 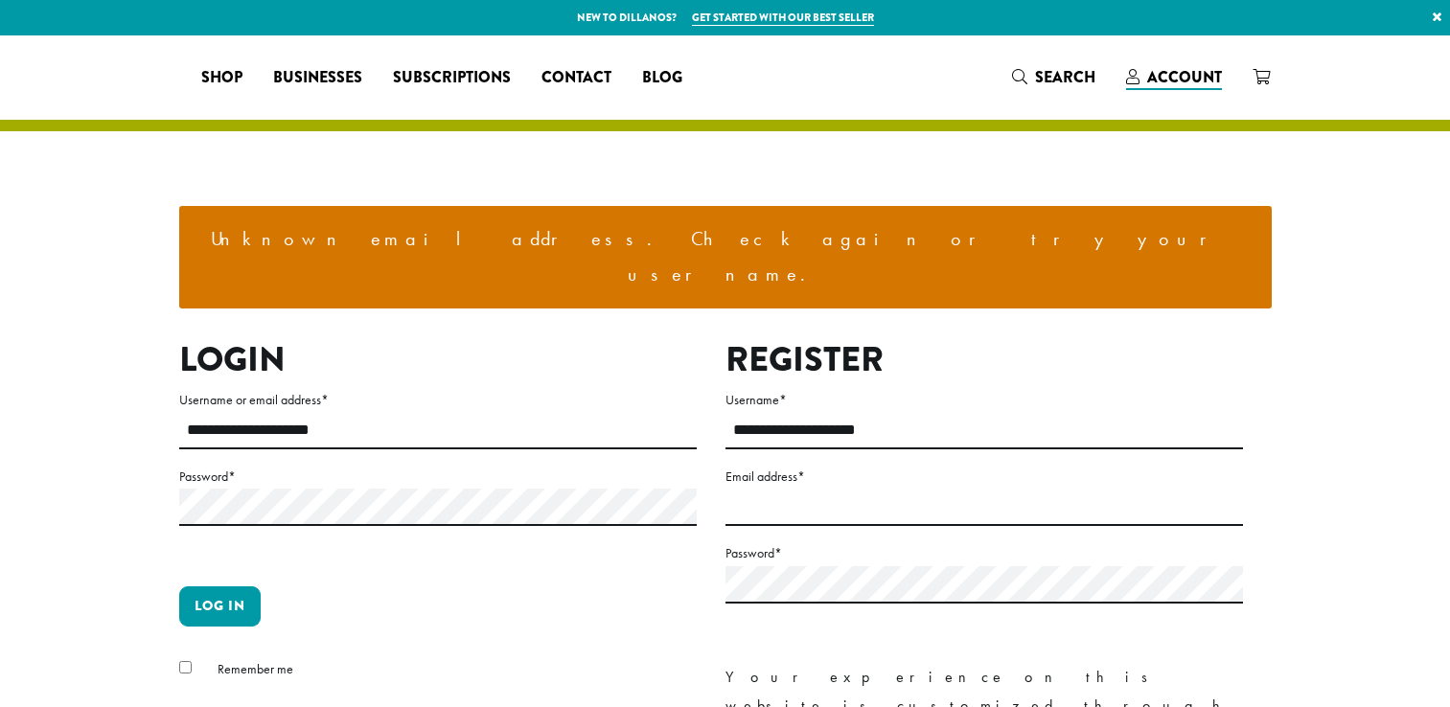 What do you see at coordinates (438, 400) in the screenshot?
I see `label: Username or email address` at bounding box center [438, 400].